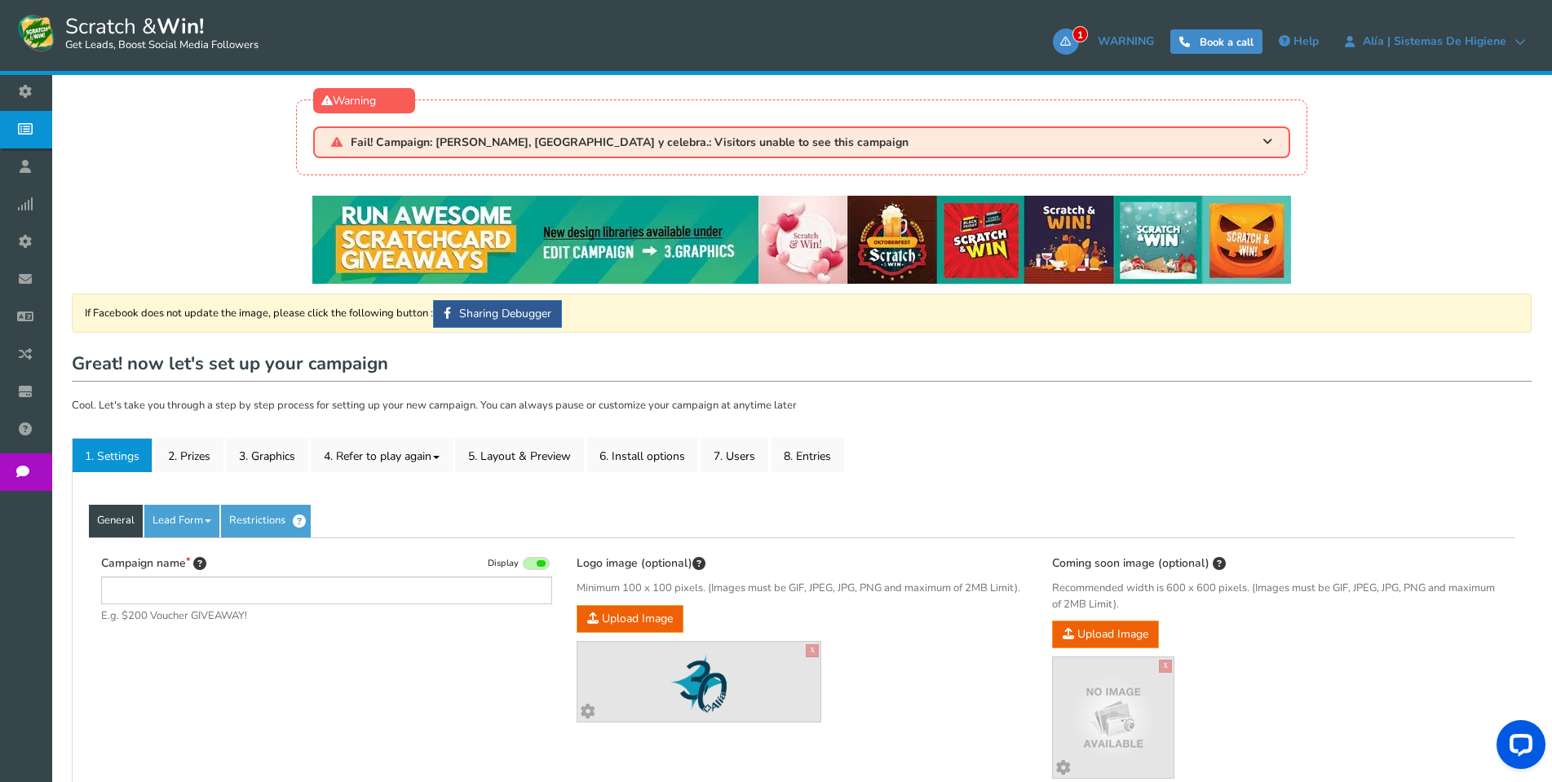 This screenshot has width=1552, height=782. What do you see at coordinates (326, 617) in the screenshot?
I see `span: E.g. $200 Voucher GIVEAWAY!` at bounding box center [326, 617].